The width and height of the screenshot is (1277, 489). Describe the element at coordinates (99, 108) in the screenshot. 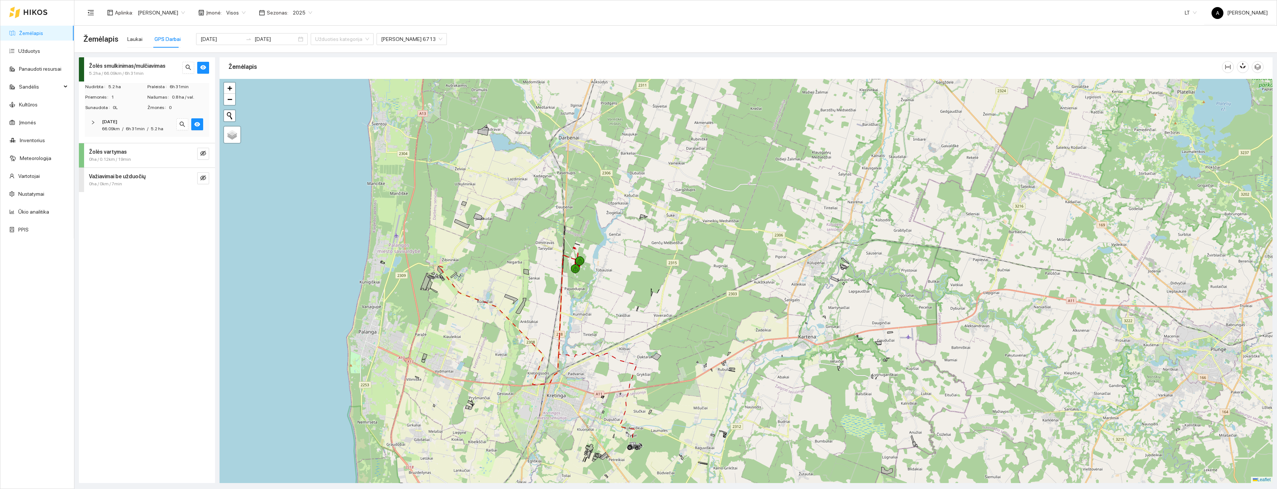

I see `span: Sunaudota` at that location.